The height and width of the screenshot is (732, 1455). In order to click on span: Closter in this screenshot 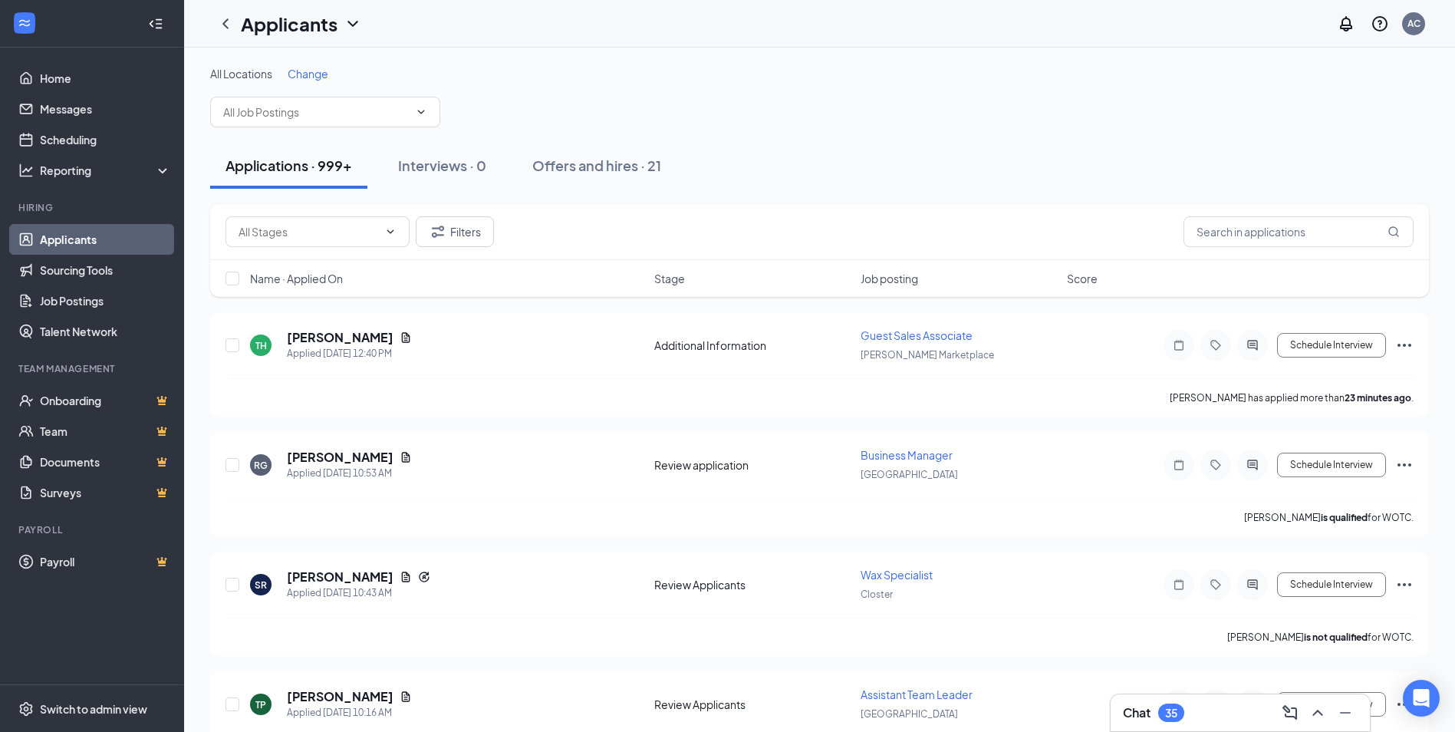, I will do `click(877, 594)`.